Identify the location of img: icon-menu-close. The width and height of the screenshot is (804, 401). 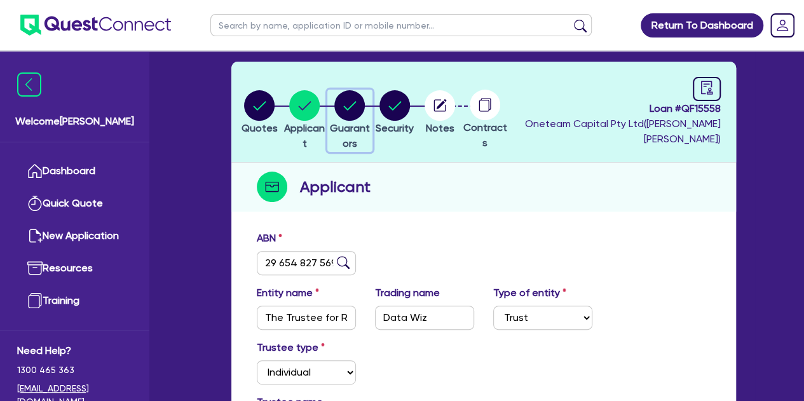
(29, 85).